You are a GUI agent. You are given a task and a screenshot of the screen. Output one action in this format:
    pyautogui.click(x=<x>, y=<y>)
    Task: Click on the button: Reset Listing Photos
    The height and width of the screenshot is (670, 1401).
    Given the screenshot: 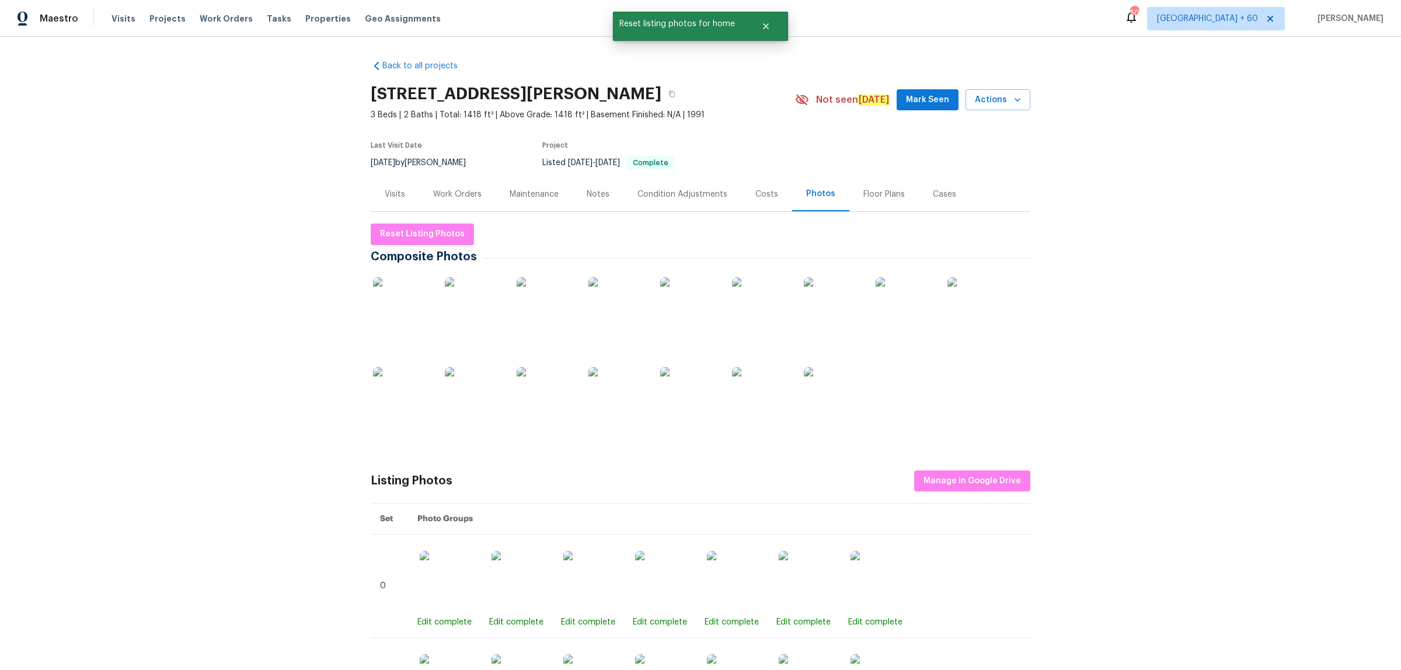 What is the action you would take?
    pyautogui.click(x=422, y=234)
    